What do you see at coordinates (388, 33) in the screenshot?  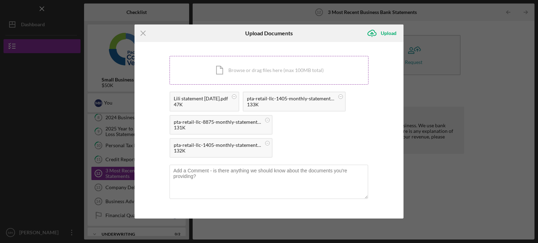 I see `div: Upload` at bounding box center [388, 33].